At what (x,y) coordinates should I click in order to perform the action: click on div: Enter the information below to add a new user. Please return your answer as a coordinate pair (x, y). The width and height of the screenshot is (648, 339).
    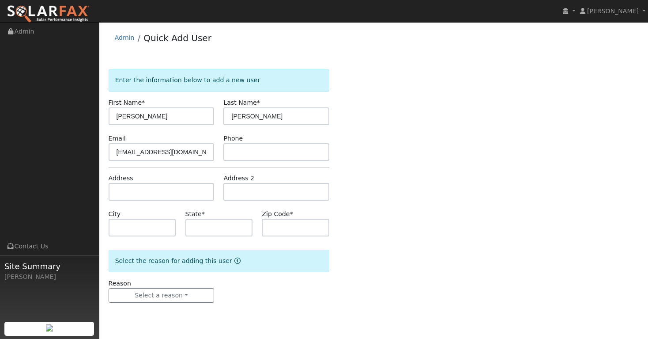
    Looking at the image, I should click on (219, 80).